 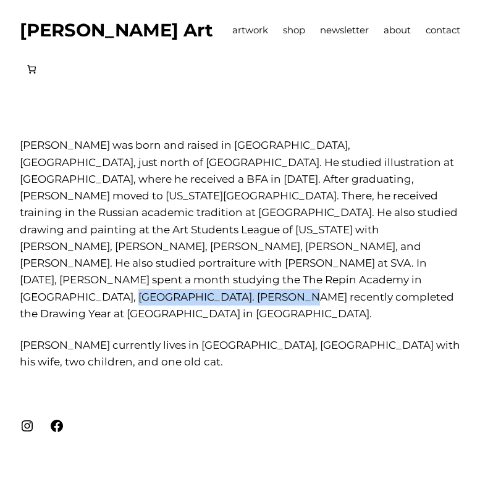 I want to click on span: newsletter, so click(x=344, y=30).